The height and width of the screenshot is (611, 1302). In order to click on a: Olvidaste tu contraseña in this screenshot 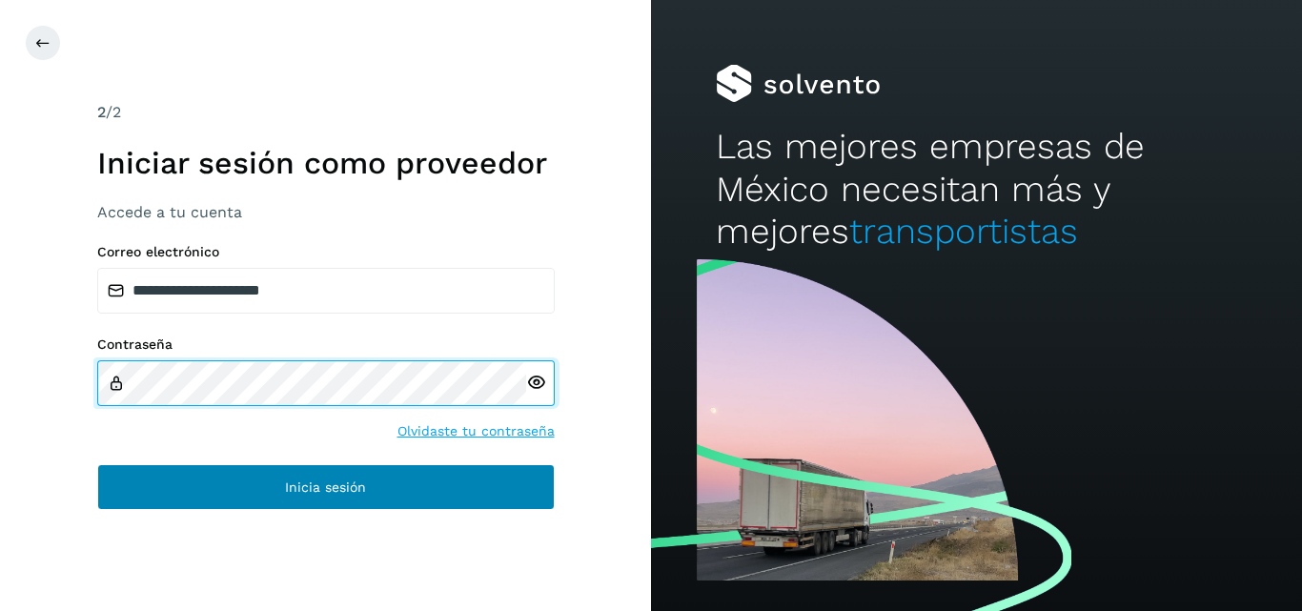, I will do `click(476, 431)`.